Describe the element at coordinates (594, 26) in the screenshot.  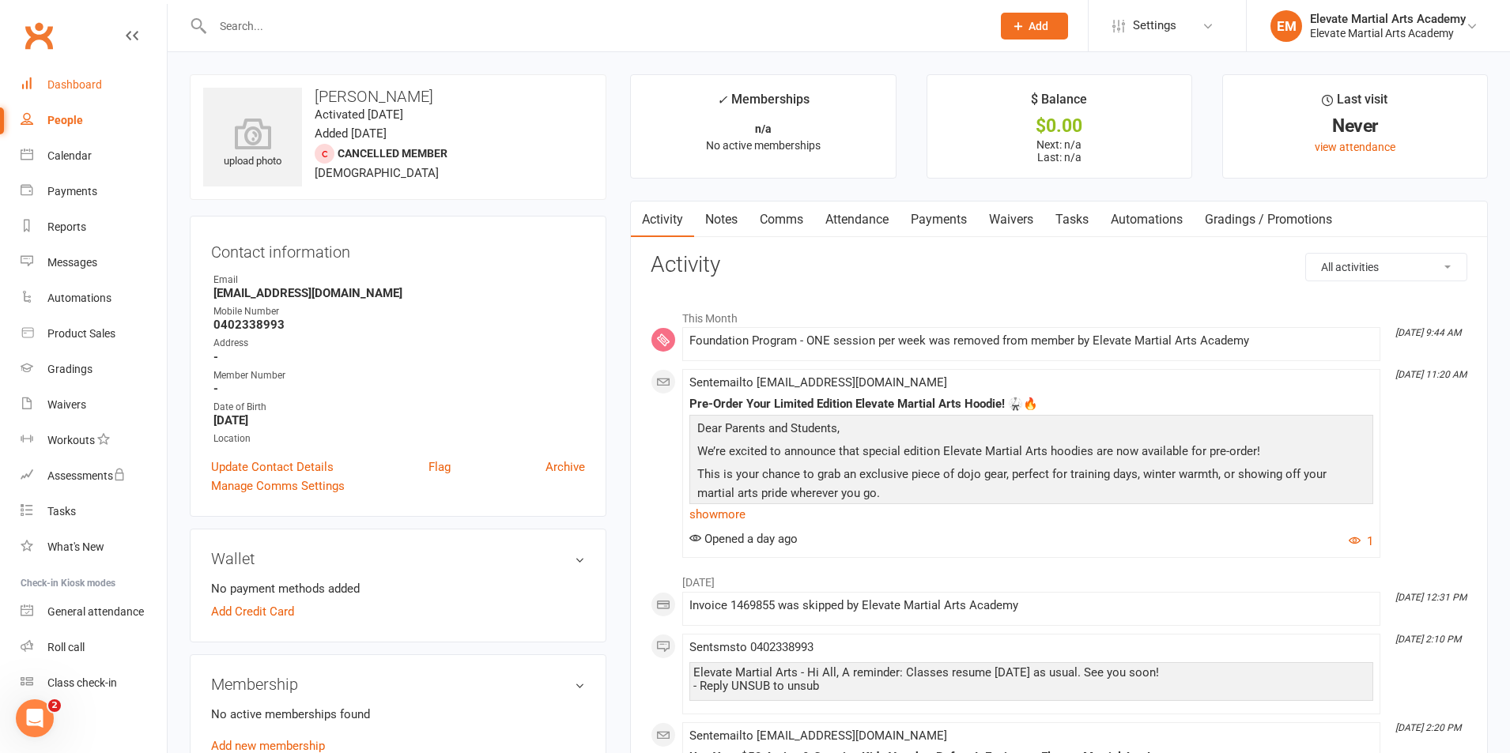
I see `input: Search...` at that location.